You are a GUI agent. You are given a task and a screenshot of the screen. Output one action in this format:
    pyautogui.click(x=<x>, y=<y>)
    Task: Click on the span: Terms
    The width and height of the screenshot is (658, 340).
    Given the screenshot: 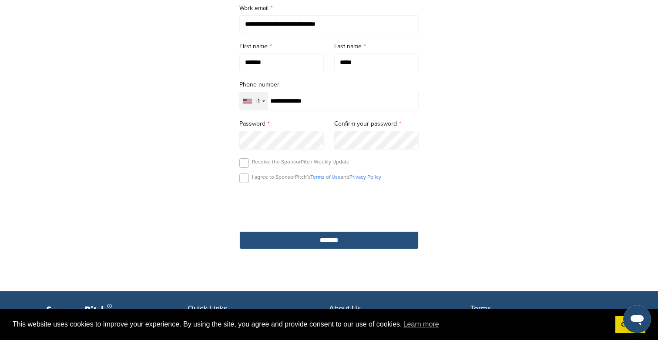 What is the action you would take?
    pyautogui.click(x=480, y=308)
    